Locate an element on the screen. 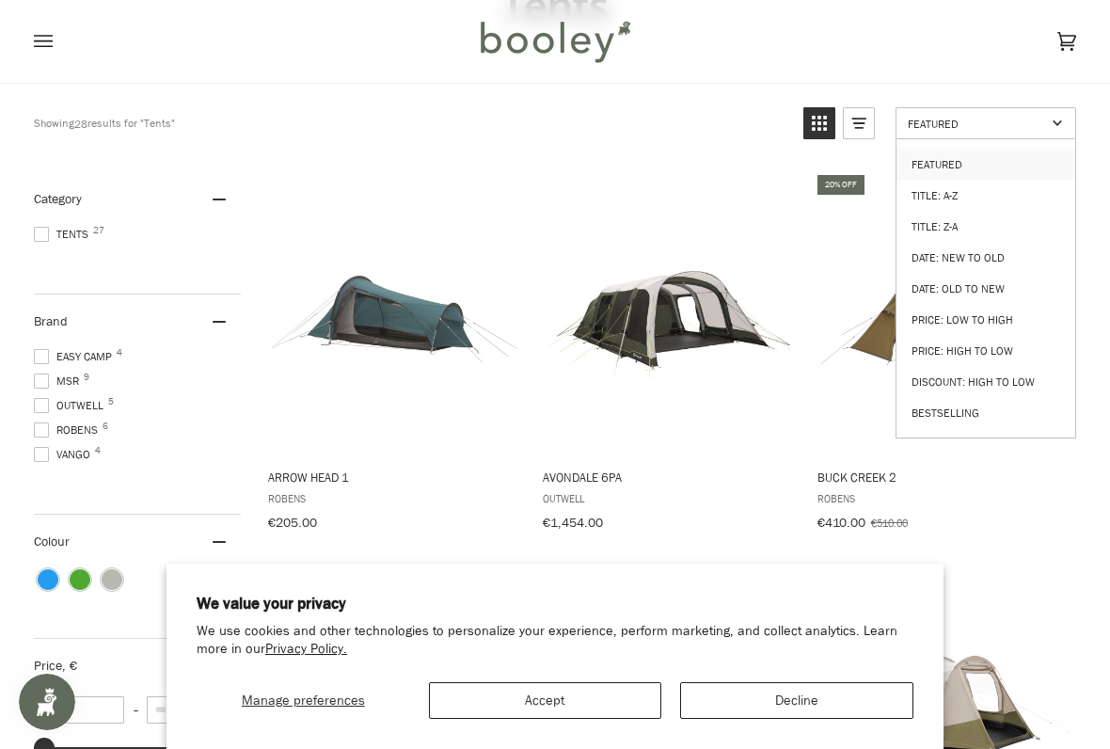 The height and width of the screenshot is (749, 1110). span: Arrow Head 1 is located at coordinates (394, 477).